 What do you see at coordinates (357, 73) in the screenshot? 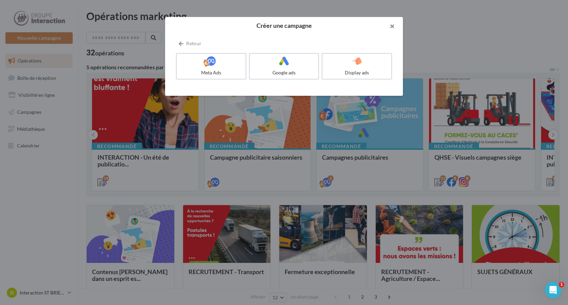
I see `div: Display ads` at bounding box center [357, 73].